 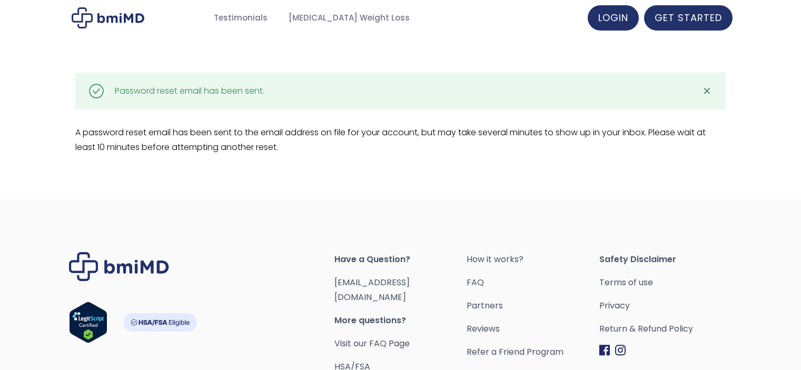 What do you see at coordinates (108, 18) in the screenshot?
I see `img: My account` at bounding box center [108, 18].